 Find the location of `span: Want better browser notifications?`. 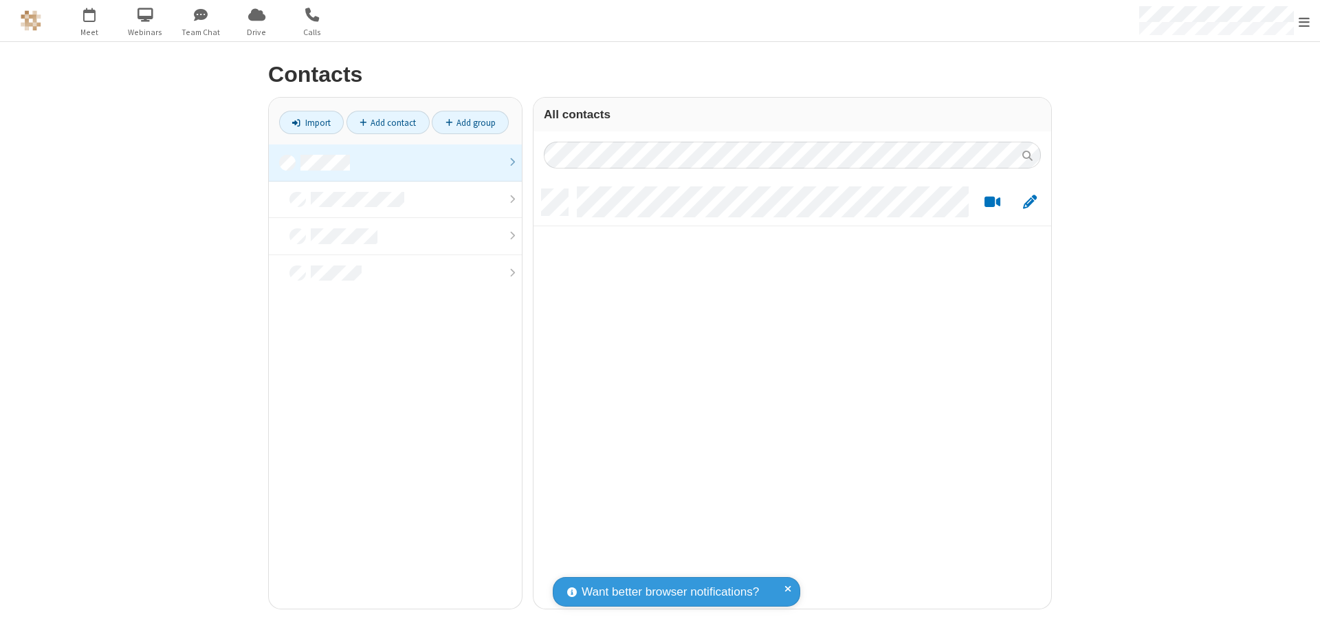

span: Want better browser notifications? is located at coordinates (670, 592).